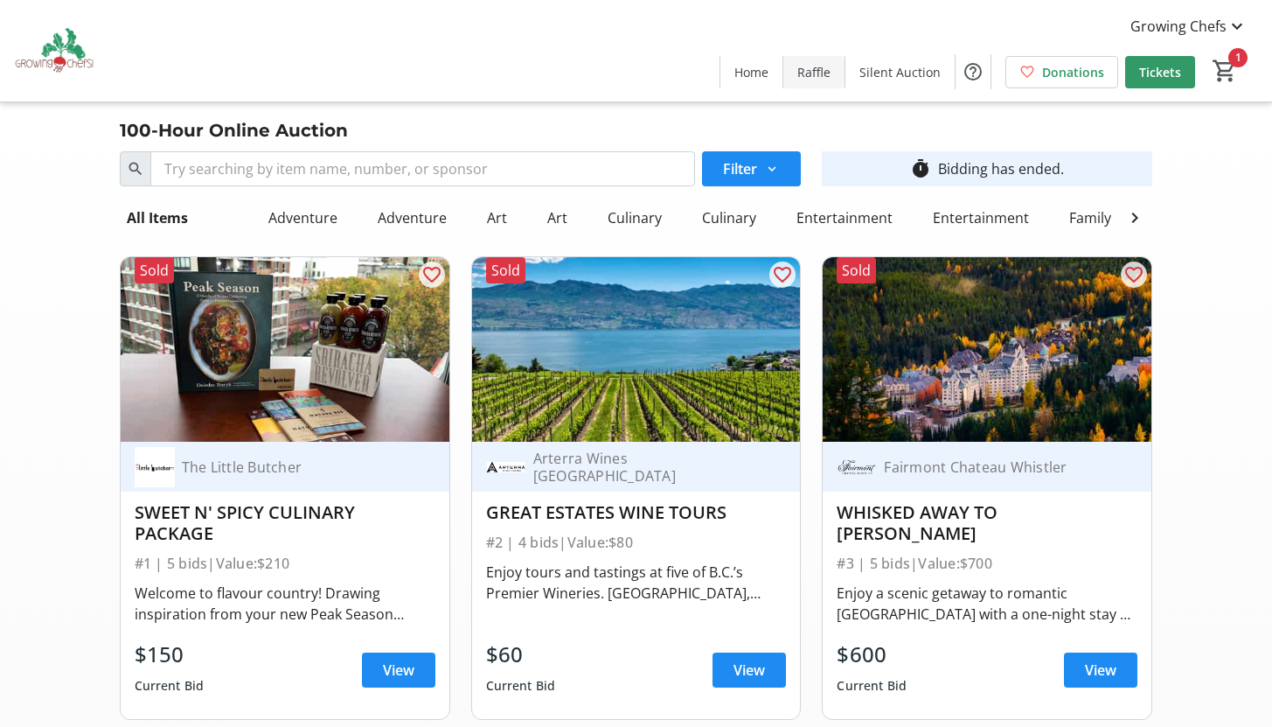 This screenshot has width=1272, height=727. What do you see at coordinates (54, 51) in the screenshot?
I see `img: Growing Chefs's Logo` at bounding box center [54, 51].